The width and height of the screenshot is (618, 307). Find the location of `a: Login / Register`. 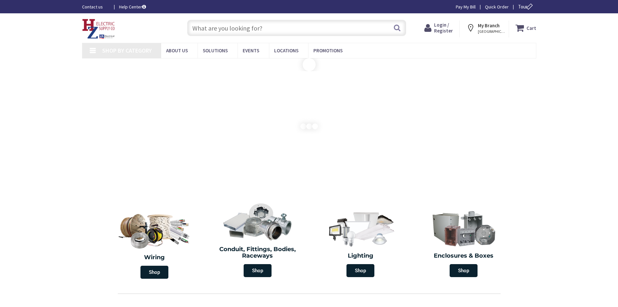

a: Login / Register is located at coordinates (439, 28).